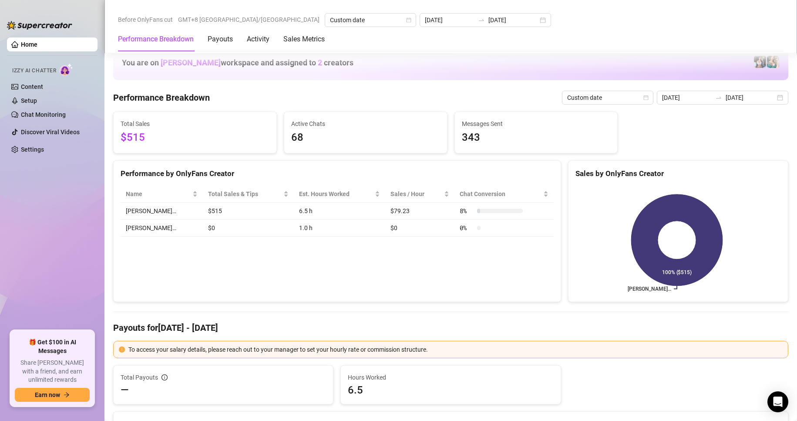 The height and width of the screenshot is (421, 797). Describe the element at coordinates (245, 194) in the screenshot. I see `span: Total Sales & Tips` at that location.